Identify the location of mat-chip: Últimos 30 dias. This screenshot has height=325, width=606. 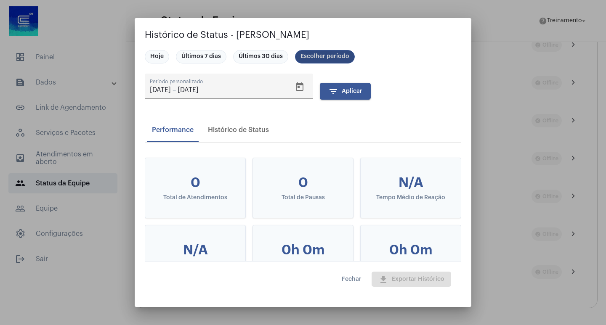
(260, 57).